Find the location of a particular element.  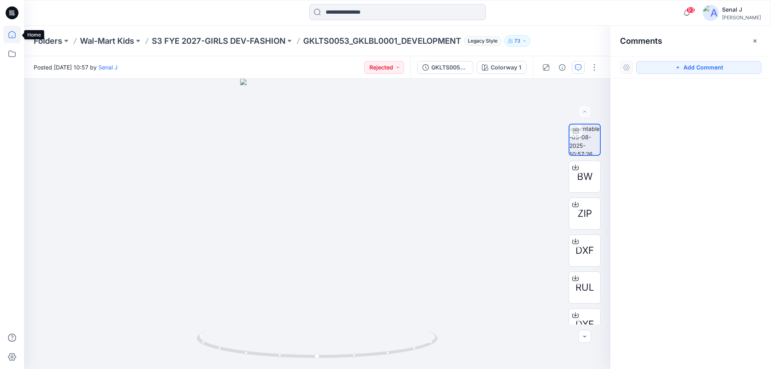

a: Wal-Mart Kids is located at coordinates (107, 41).